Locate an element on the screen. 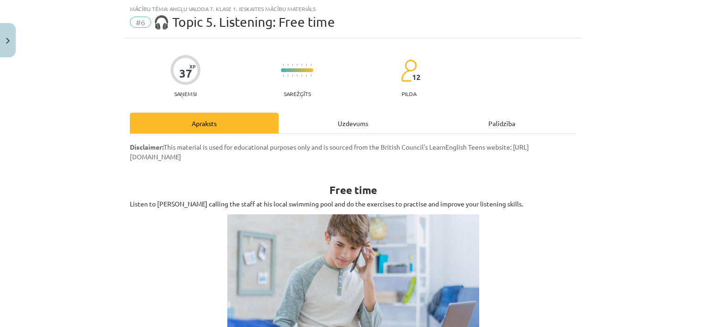 This screenshot has width=706, height=327. div: Mācību tēma: Angļu valoda 7. klase 1. ieskaites mācību materiāls is located at coordinates (353, 9).